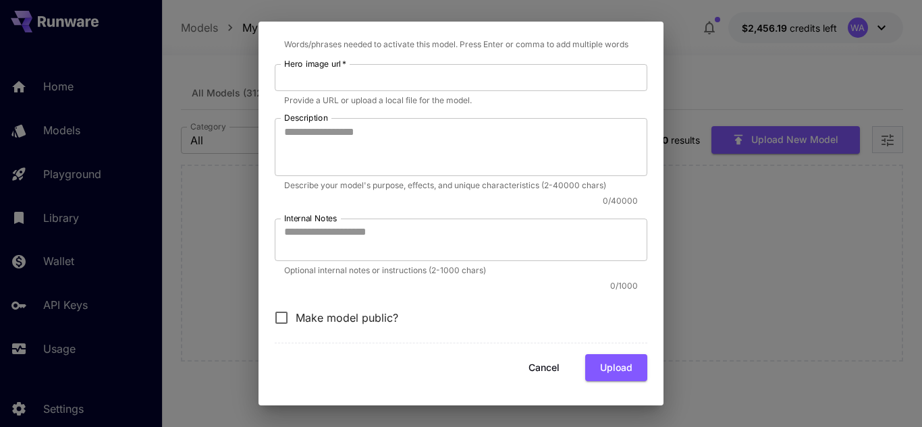 Image resolution: width=922 pixels, height=427 pixels. I want to click on span: Make model public?, so click(347, 318).